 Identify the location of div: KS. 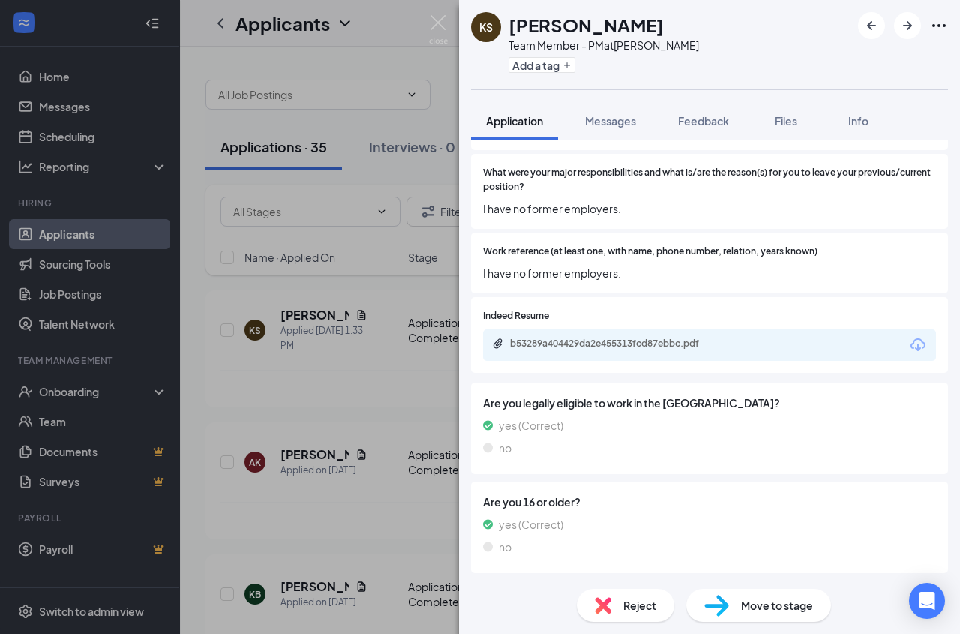
(486, 27).